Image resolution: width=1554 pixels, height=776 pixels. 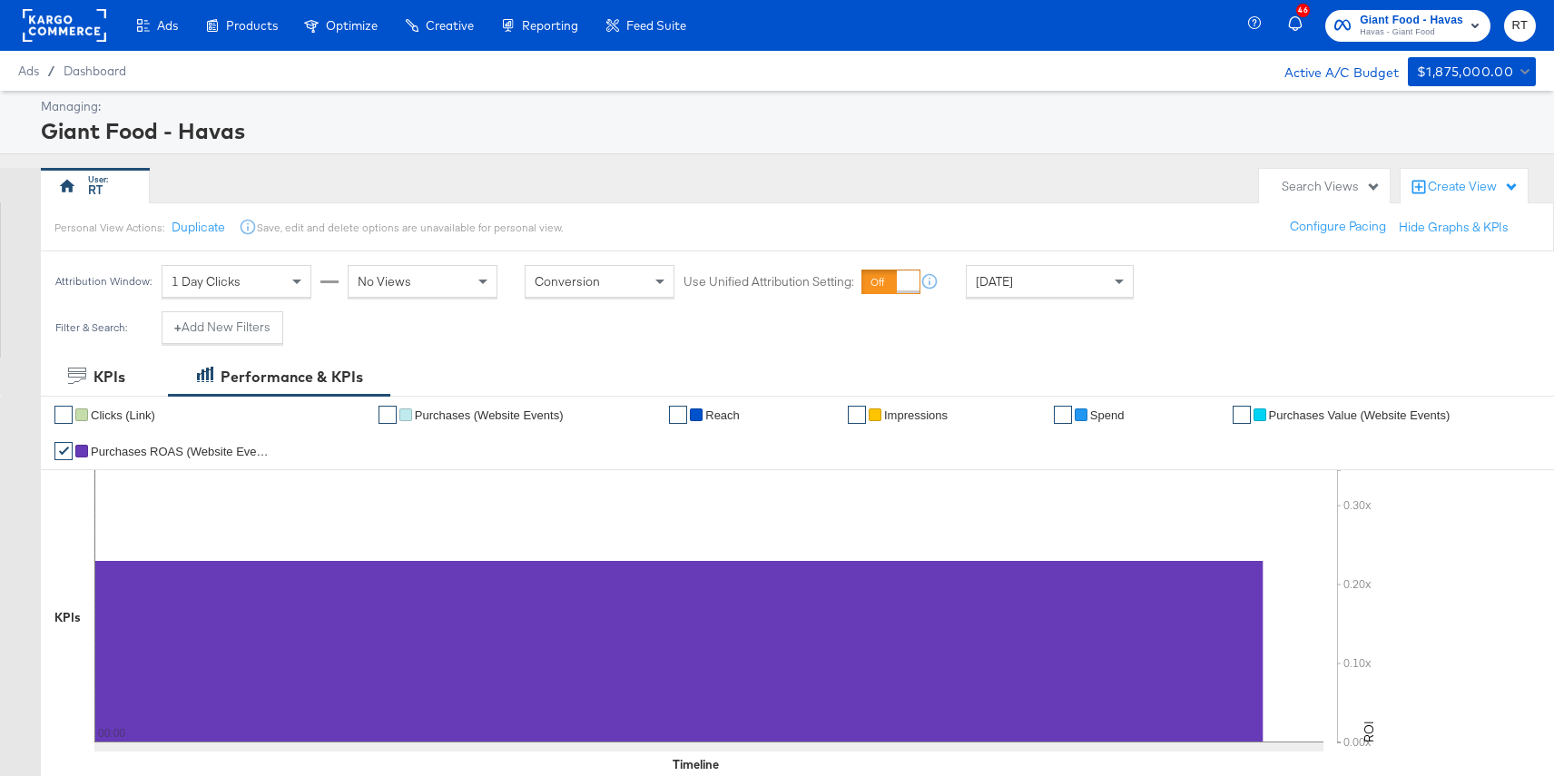 What do you see at coordinates (1360, 415) in the screenshot?
I see `span: Purchases Value (Website Events)` at bounding box center [1360, 415].